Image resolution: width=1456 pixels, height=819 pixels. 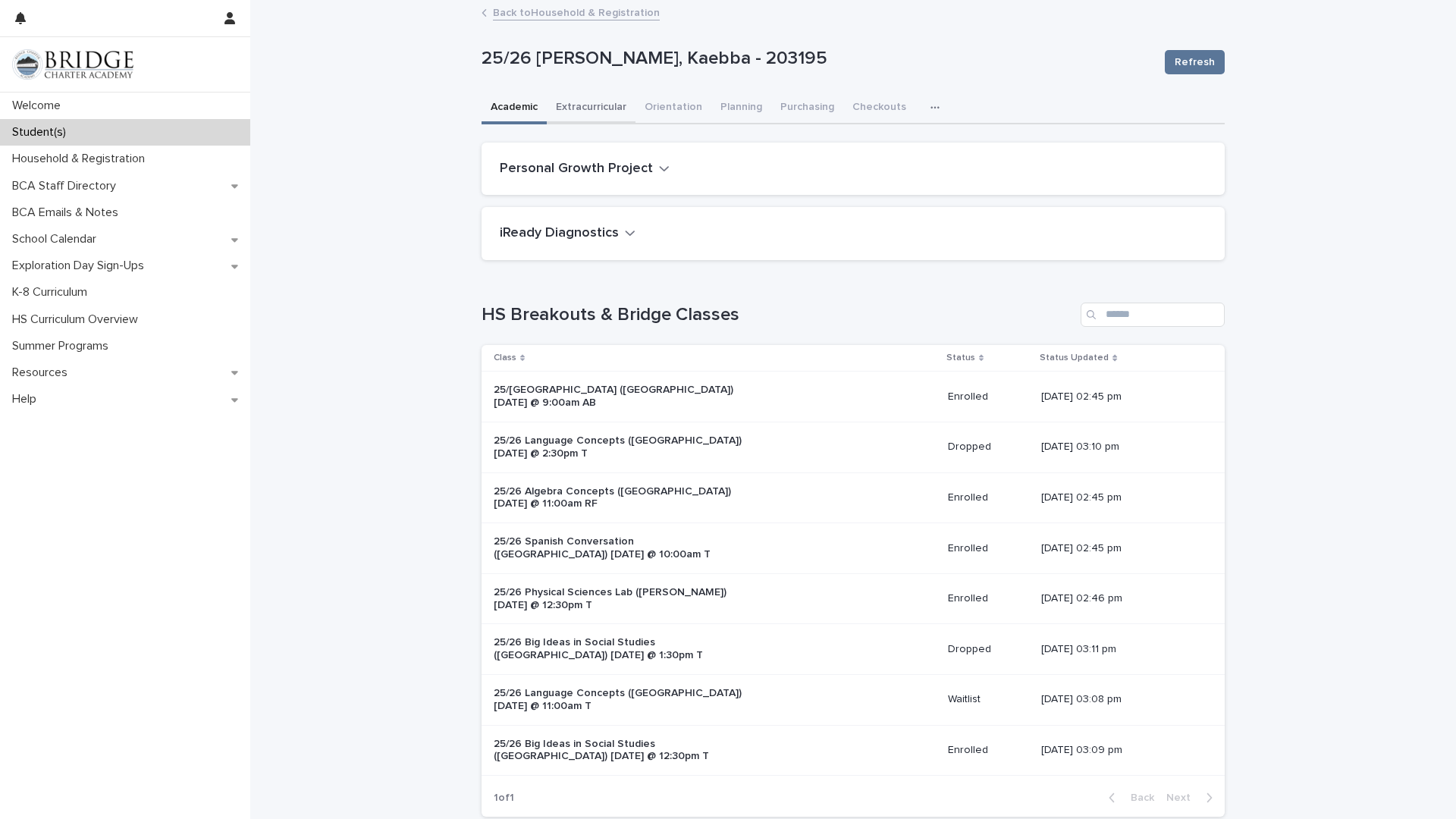 I want to click on h2: iReady Diagnostics, so click(x=559, y=233).